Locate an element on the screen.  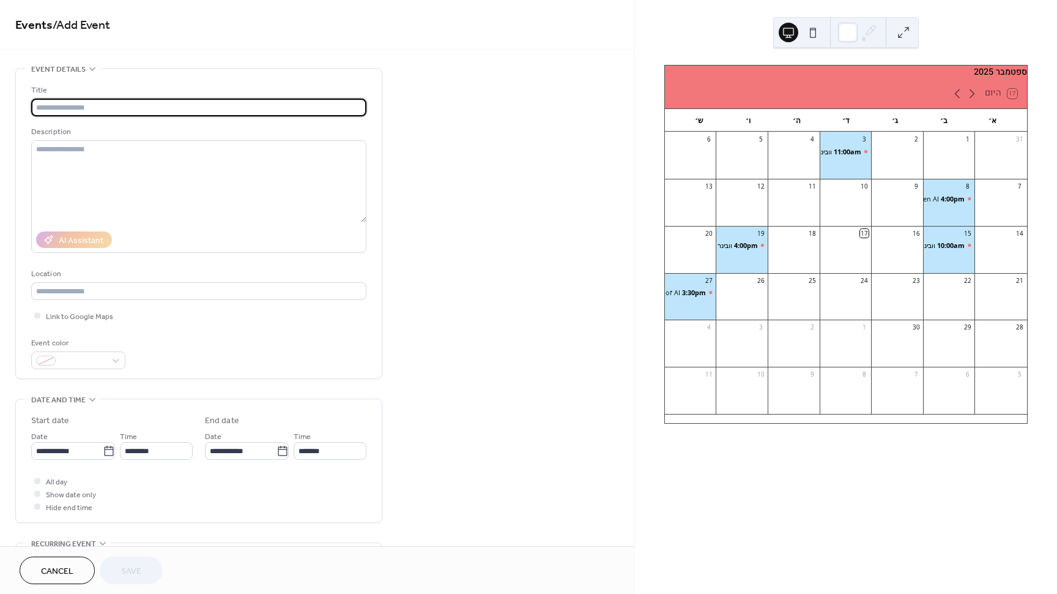
div: 12 is located at coordinates (761, 186).